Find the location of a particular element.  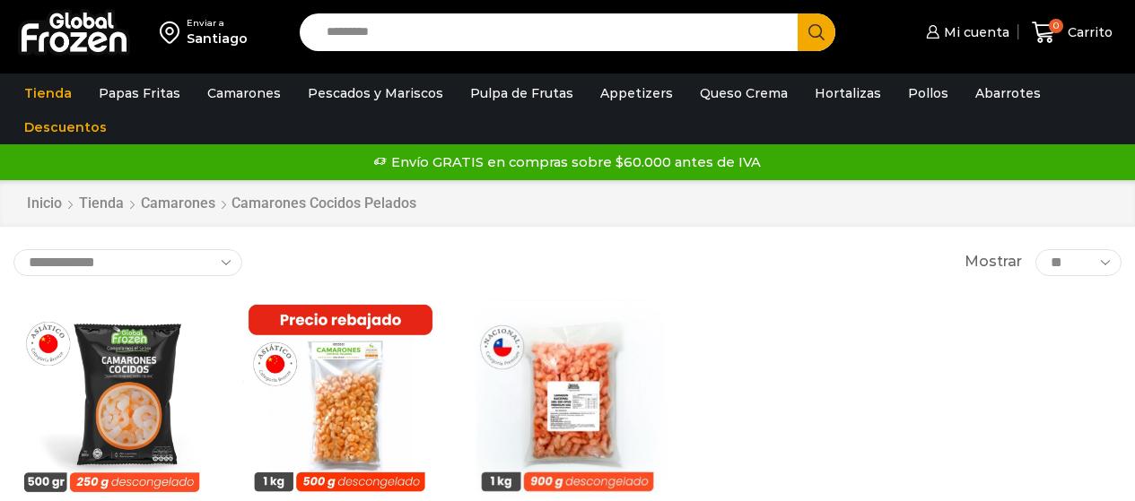

span: 0 is located at coordinates (1056, 26).